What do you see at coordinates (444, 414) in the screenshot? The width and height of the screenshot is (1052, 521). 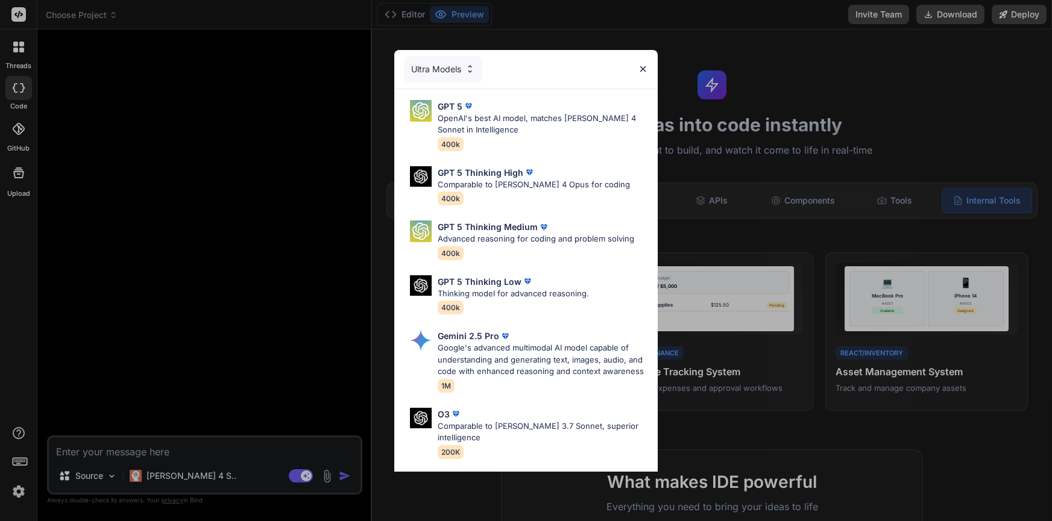 I see `p: O3` at bounding box center [444, 414].